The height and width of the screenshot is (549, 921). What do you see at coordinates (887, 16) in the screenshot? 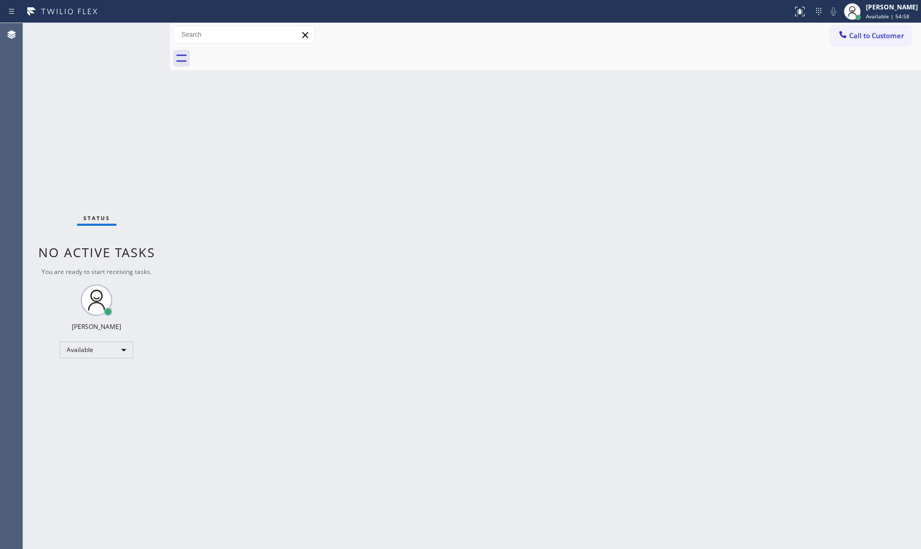
I see `span: Available | 54:58` at bounding box center [887, 16].